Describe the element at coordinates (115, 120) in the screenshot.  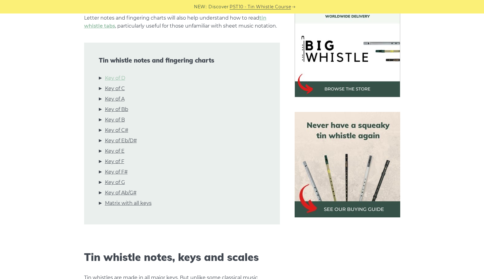
I see `a: Key of B` at that location.